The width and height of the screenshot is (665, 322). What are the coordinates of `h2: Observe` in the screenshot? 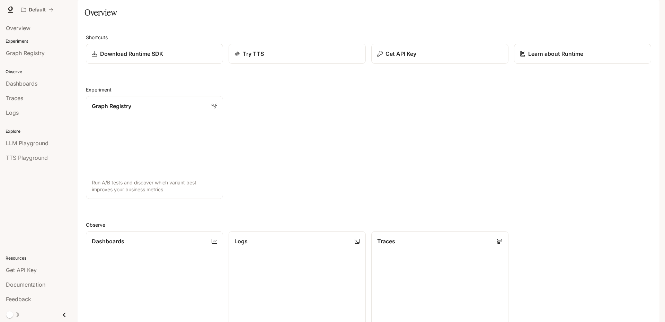 It's located at (368, 224).